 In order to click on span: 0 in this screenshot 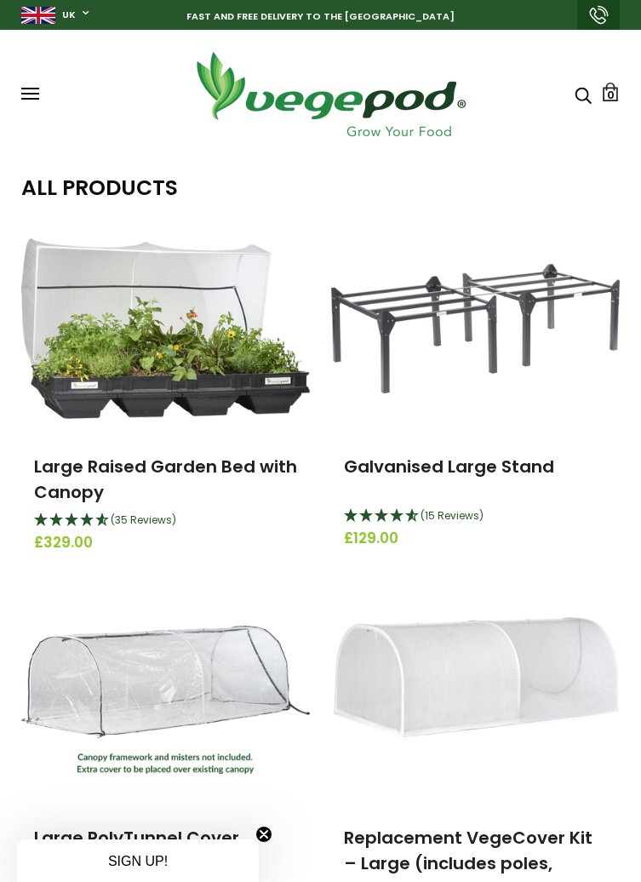, I will do `click(610, 94)`.